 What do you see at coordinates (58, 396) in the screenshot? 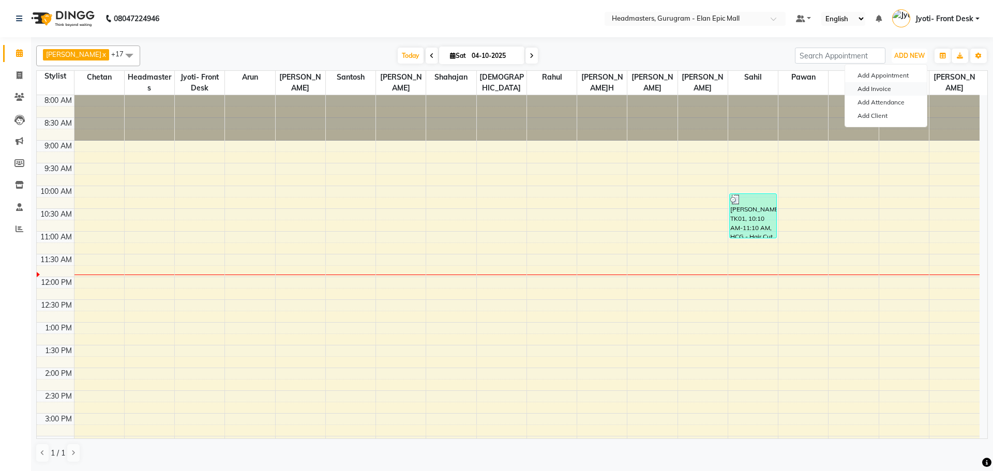
I see `div: 2:30 PM` at bounding box center [58, 396].